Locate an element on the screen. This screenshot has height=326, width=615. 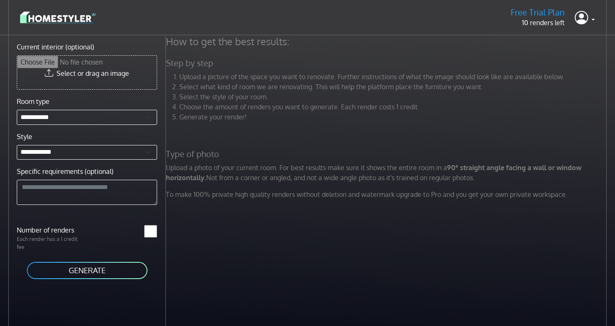
img: logo-3de290ba35641baa71223ecac5eacb59cb85b4c7fdf211dc9aaecaaee71ea2f8.svg is located at coordinates (58, 17).